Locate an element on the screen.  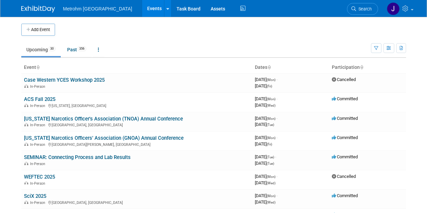
a: Case Western YCES Workshop 2025 is located at coordinates (64, 80).